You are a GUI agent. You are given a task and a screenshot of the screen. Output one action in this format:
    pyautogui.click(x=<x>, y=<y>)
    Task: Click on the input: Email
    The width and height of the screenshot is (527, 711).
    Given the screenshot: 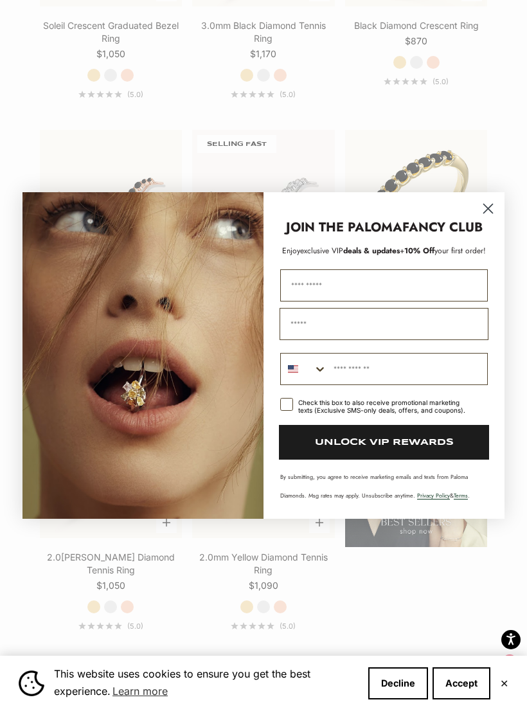 What is the action you would take?
    pyautogui.click(x=384, y=324)
    